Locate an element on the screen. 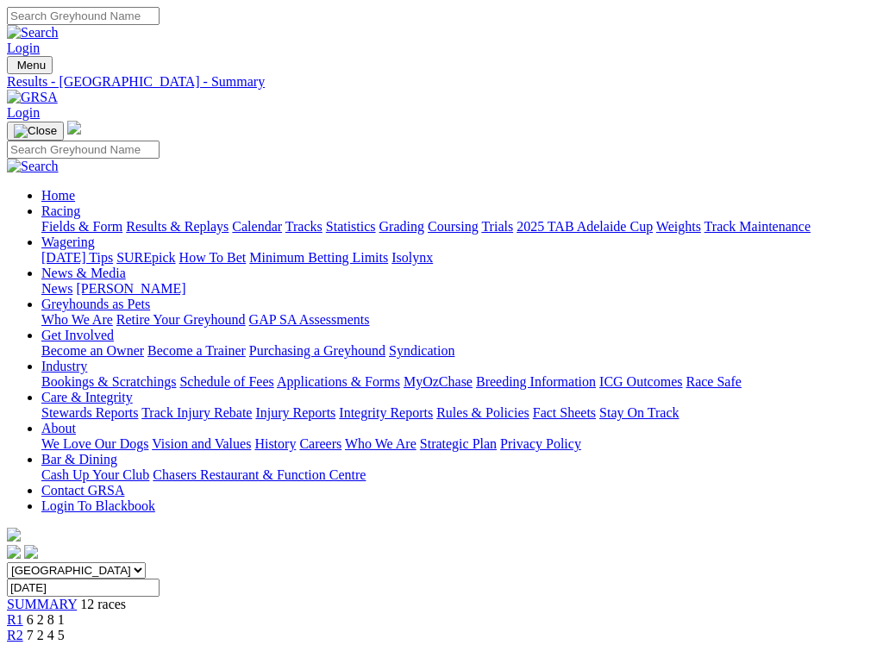 Image resolution: width=883 pixels, height=645 pixels. a: Fields & Form is located at coordinates (82, 226).